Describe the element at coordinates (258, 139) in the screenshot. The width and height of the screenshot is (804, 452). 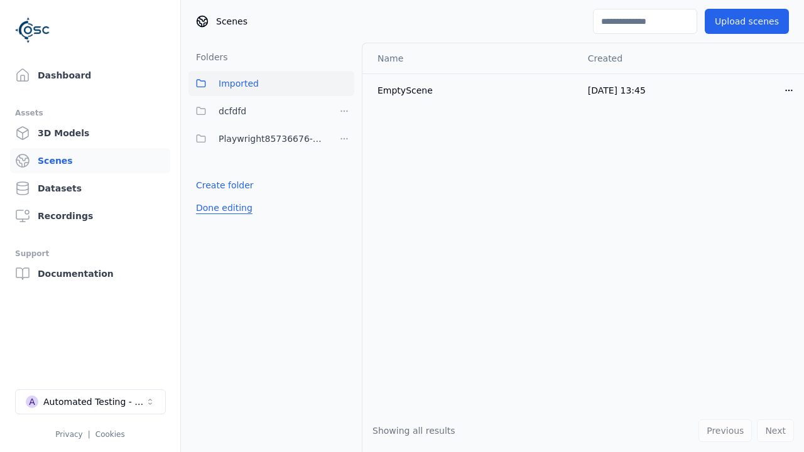
I see `button: Playwright85736676-9c7c-466c-b98e-c77ddf10ed3a` at that location.